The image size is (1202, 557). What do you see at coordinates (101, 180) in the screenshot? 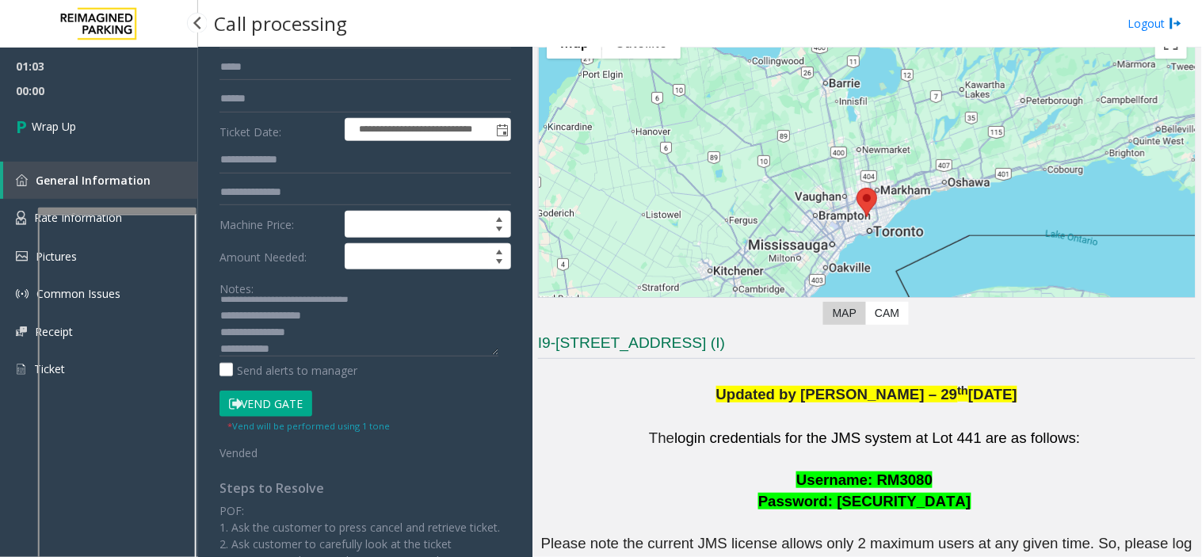
I see `a: General Information` at bounding box center [101, 180].